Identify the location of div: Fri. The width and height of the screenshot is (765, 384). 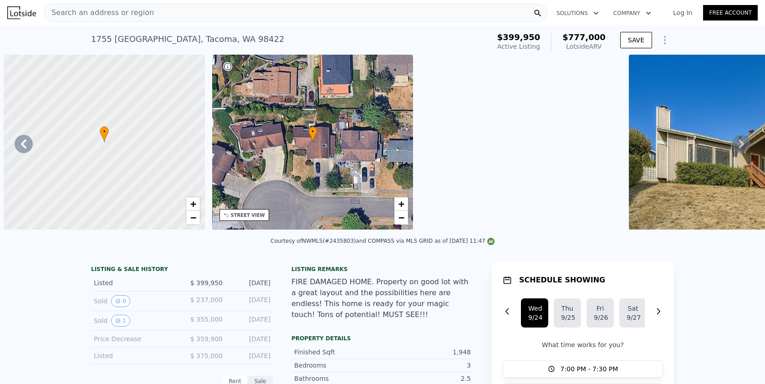
(600, 308).